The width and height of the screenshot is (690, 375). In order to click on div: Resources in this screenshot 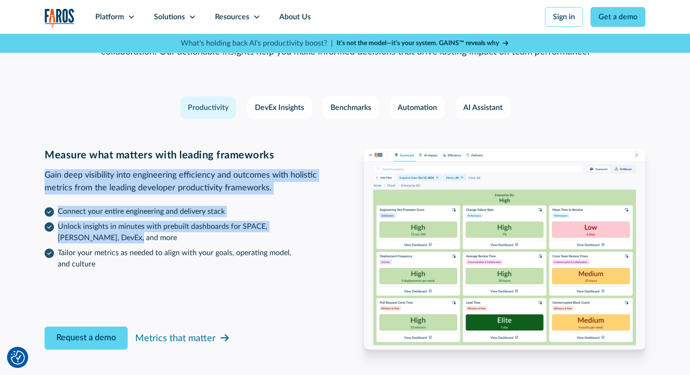, I will do `click(232, 17)`.